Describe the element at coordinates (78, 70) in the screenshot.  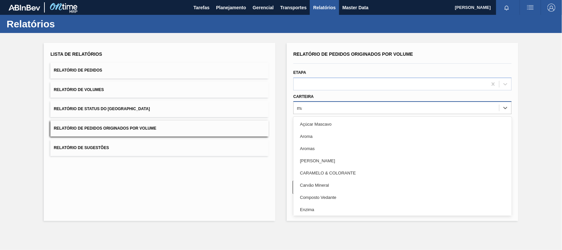
I see `span: Relatório de Pedidos` at that location.